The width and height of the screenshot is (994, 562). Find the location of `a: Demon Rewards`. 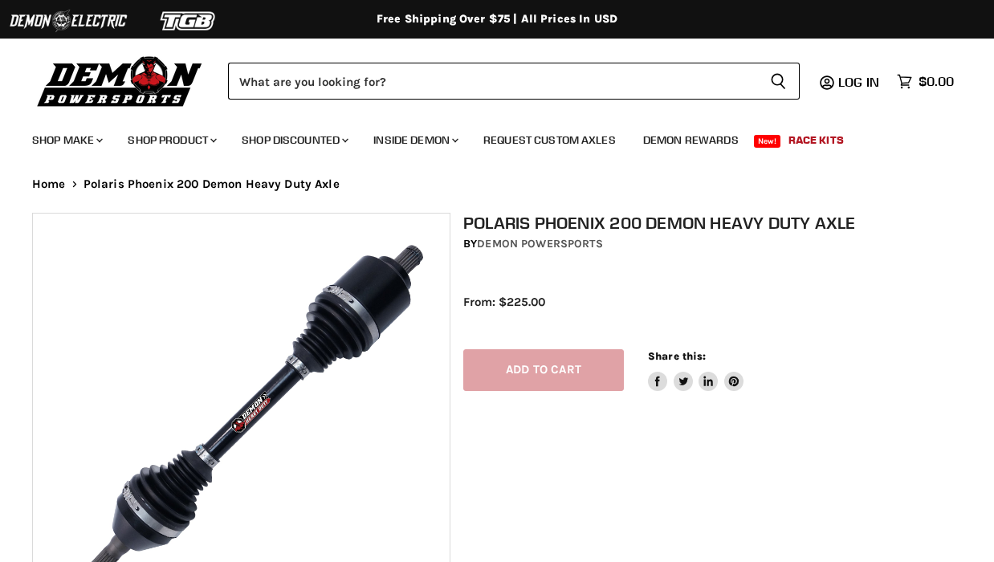

a: Demon Rewards is located at coordinates (691, 140).